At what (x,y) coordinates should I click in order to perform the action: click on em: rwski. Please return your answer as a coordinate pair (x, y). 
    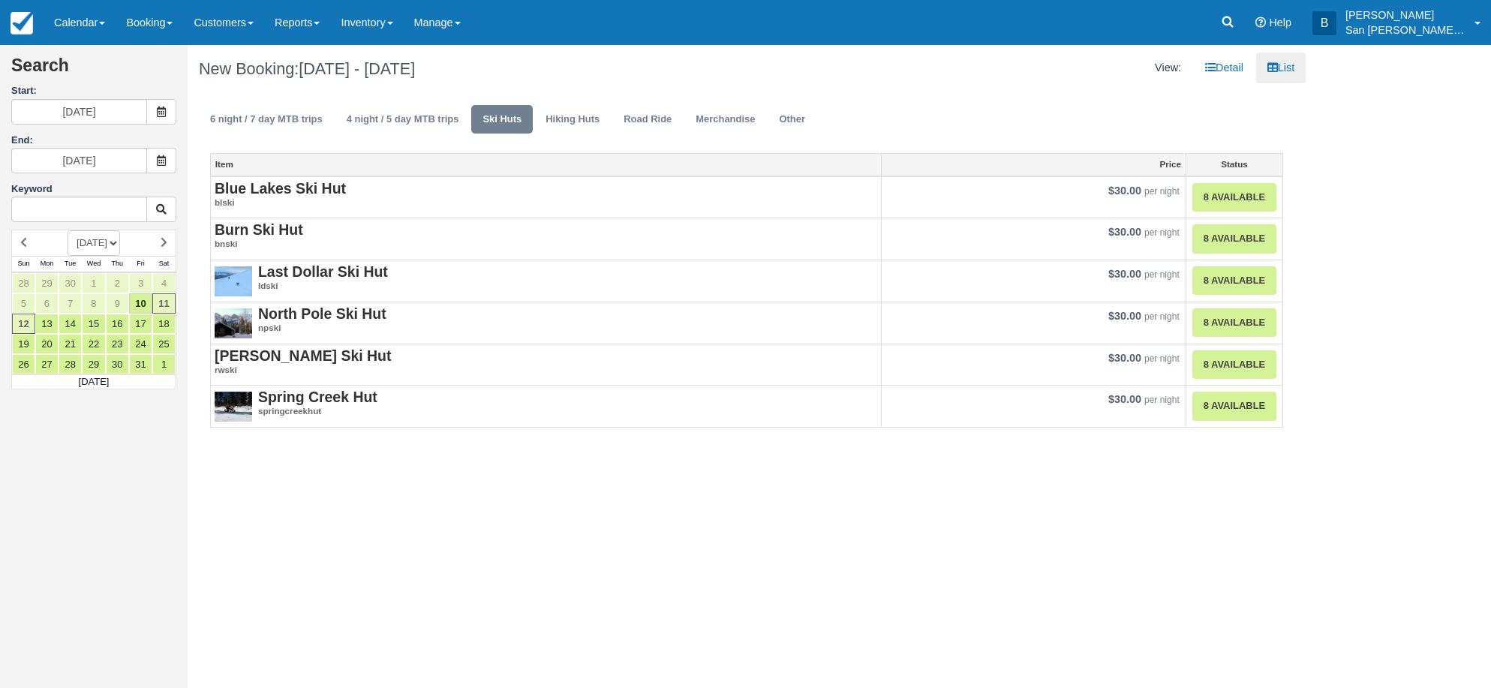
    Looking at the image, I should click on (546, 370).